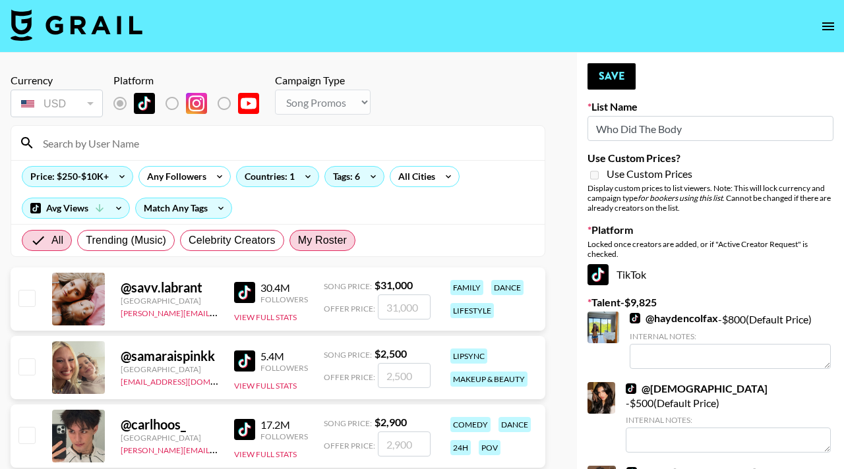 Image resolution: width=844 pixels, height=469 pixels. What do you see at coordinates (489, 448) in the screenshot?
I see `div: pov` at bounding box center [489, 448].